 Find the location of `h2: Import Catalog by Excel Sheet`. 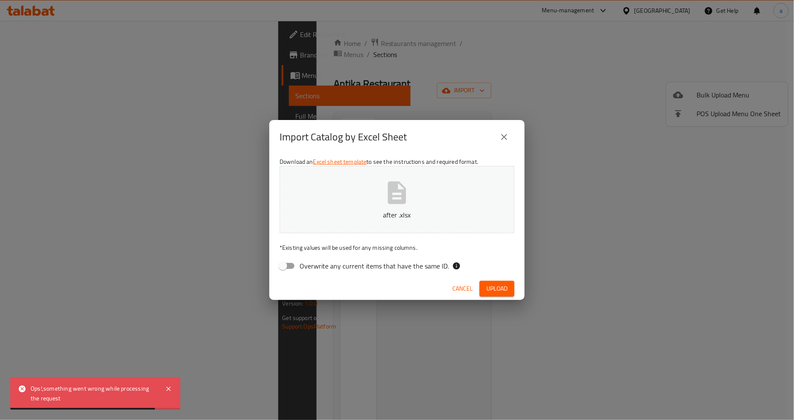

h2: Import Catalog by Excel Sheet is located at coordinates (343, 137).